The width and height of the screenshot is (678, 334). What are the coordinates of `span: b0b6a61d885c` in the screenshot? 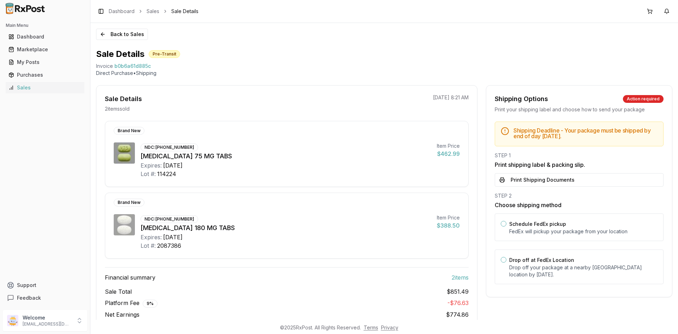 It's located at (132, 66).